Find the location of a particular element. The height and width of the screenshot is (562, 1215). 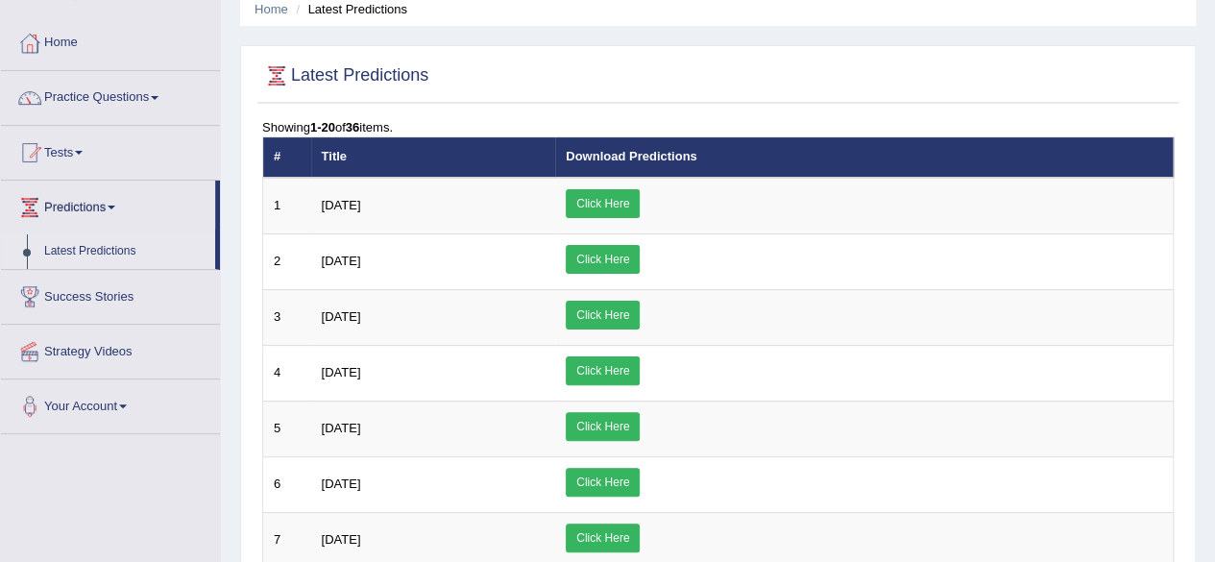

a: Your Account is located at coordinates (110, 403).